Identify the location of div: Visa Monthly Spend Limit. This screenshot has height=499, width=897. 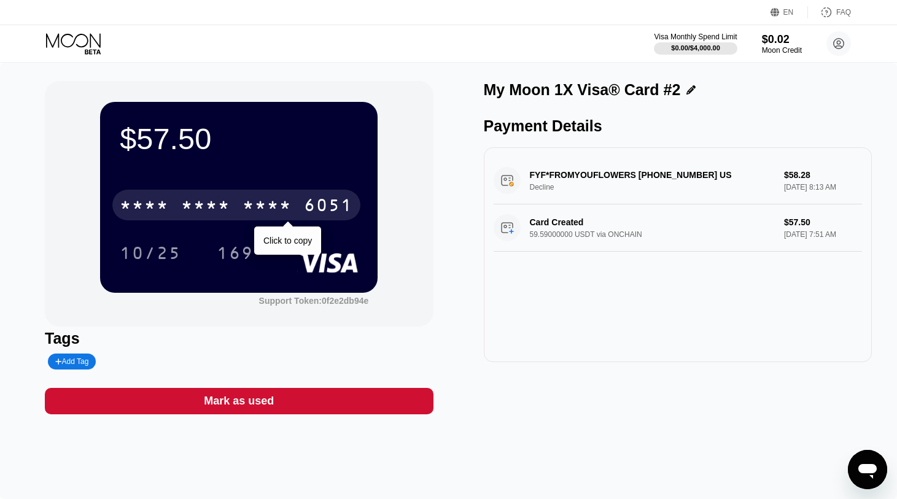
(695, 37).